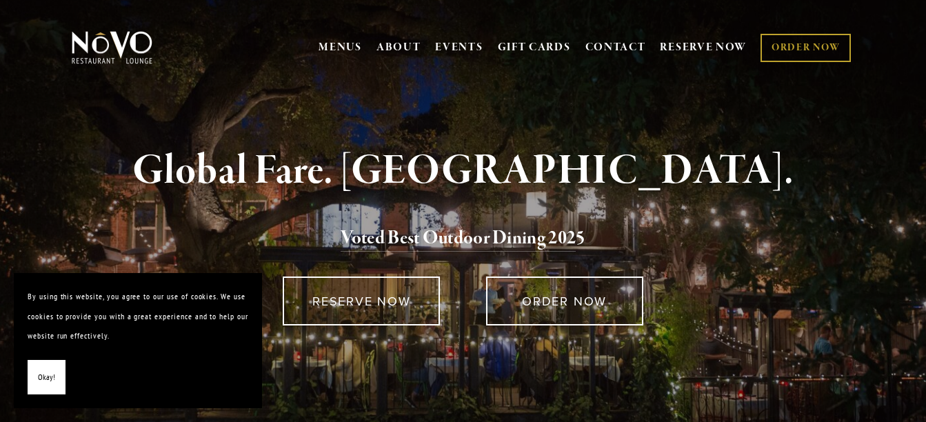 This screenshot has width=926, height=422. I want to click on a: Voted Best Outdoor Dining 202, so click(458, 239).